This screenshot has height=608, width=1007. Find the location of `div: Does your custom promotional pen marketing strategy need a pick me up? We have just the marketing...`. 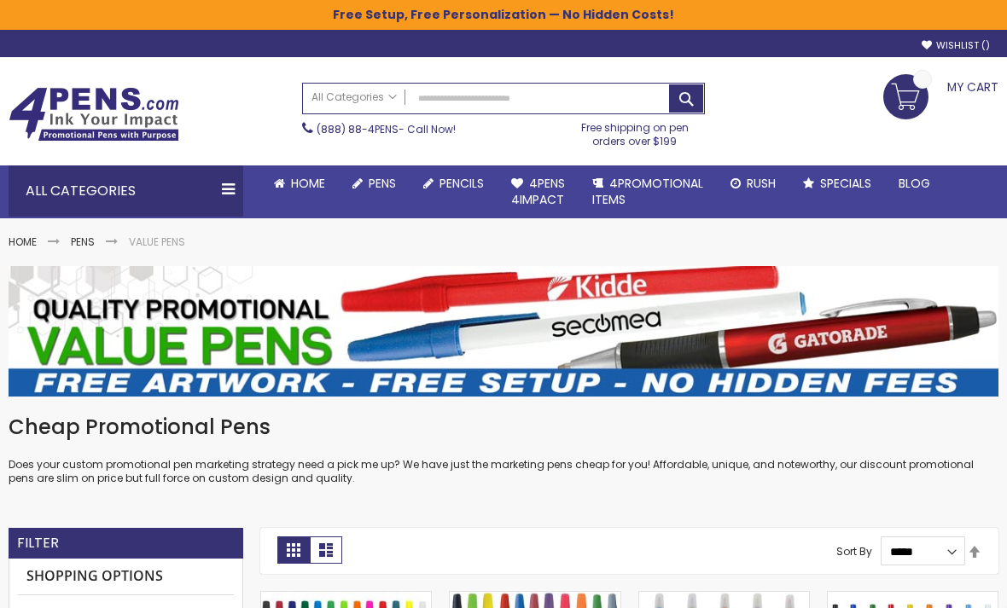

div: Does your custom promotional pen marketing strategy need a pick me up? We have just the marketing... is located at coordinates (503, 450).